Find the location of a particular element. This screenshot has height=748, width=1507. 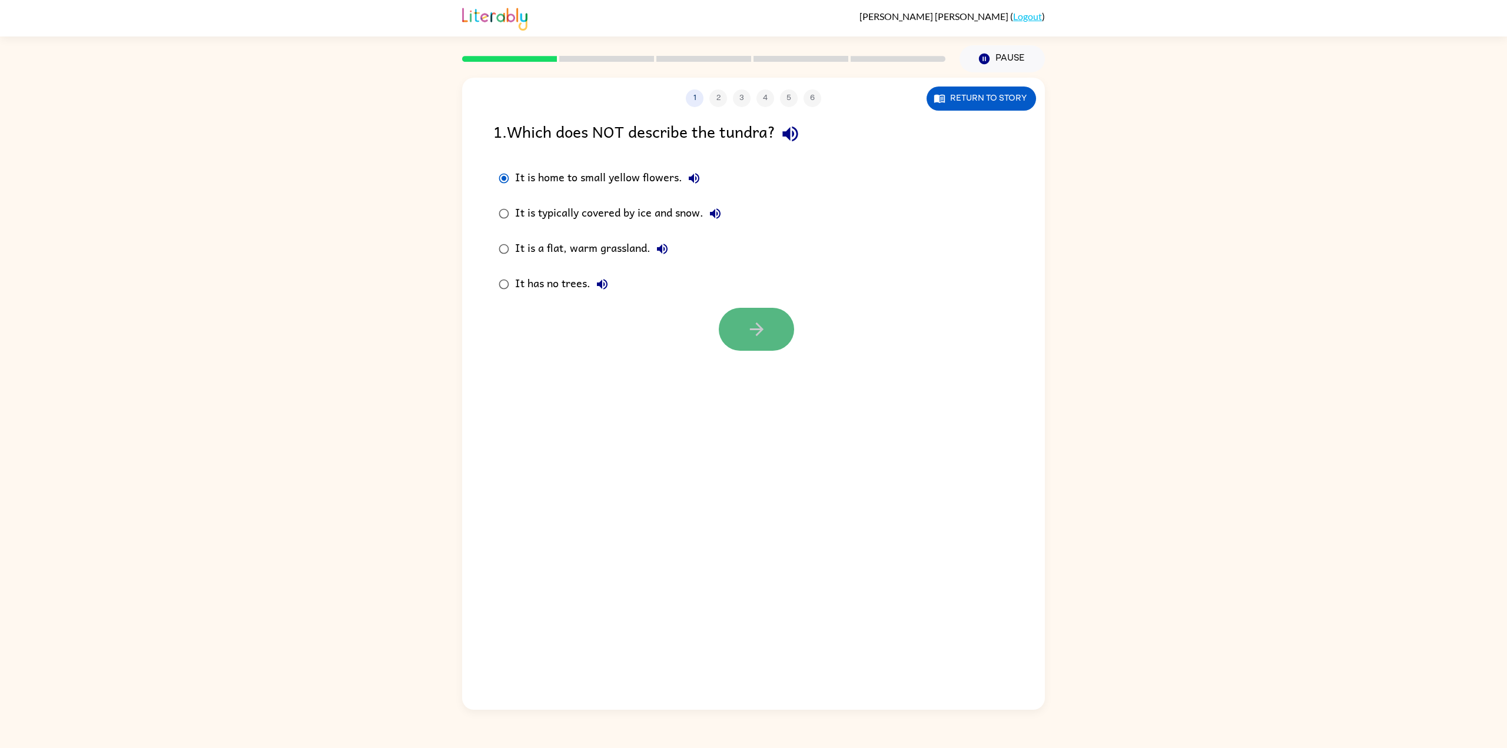

div: It is home to small yellow flowers. is located at coordinates (610, 178).